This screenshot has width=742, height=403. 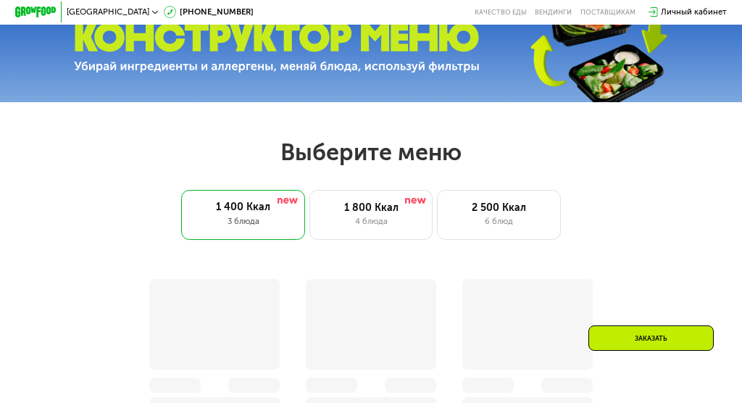 I want to click on div: поставщикам, so click(x=608, y=12).